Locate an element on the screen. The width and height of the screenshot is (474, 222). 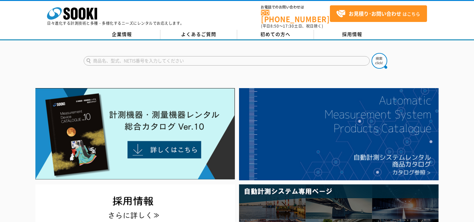
img: btn_search.png is located at coordinates (379, 61).